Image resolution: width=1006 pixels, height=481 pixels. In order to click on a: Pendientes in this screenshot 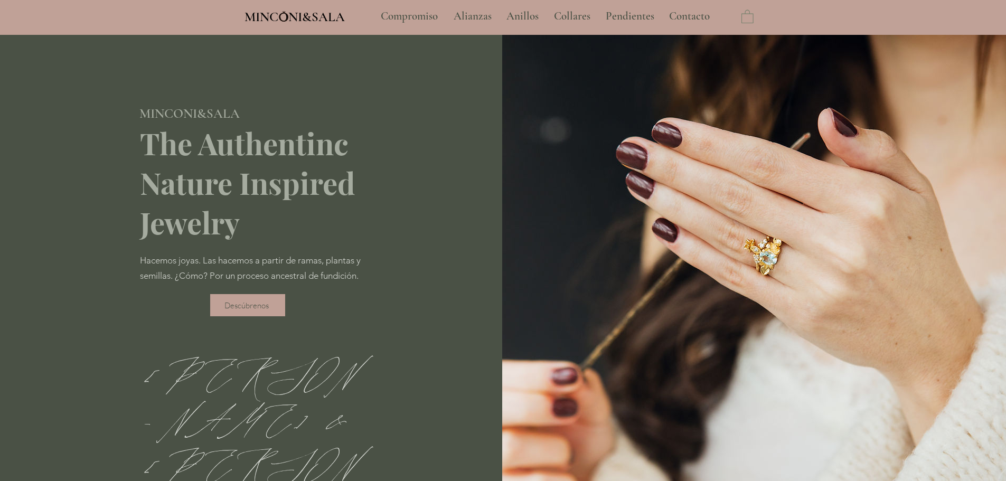, I will do `click(629, 16)`.